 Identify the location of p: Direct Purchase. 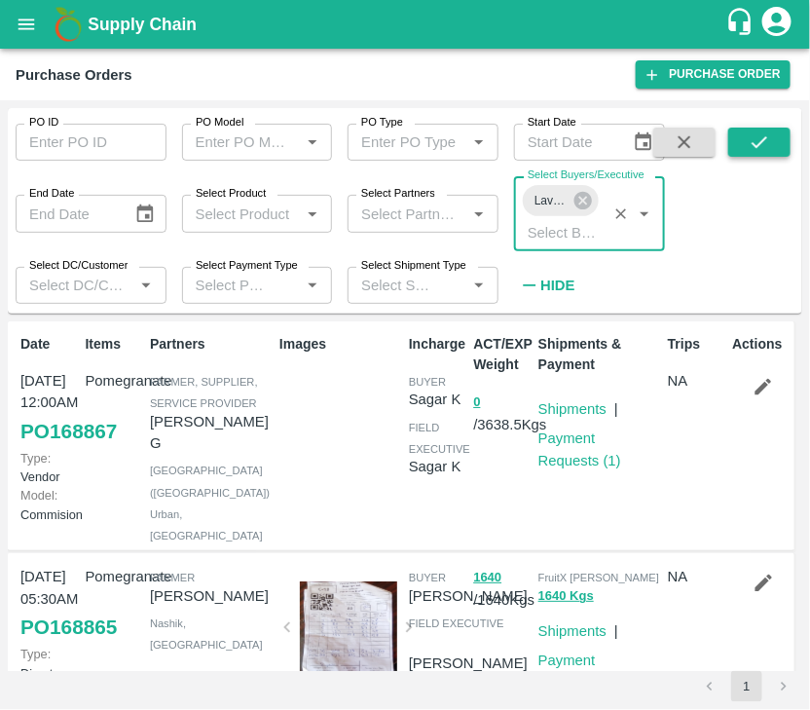
(49, 673).